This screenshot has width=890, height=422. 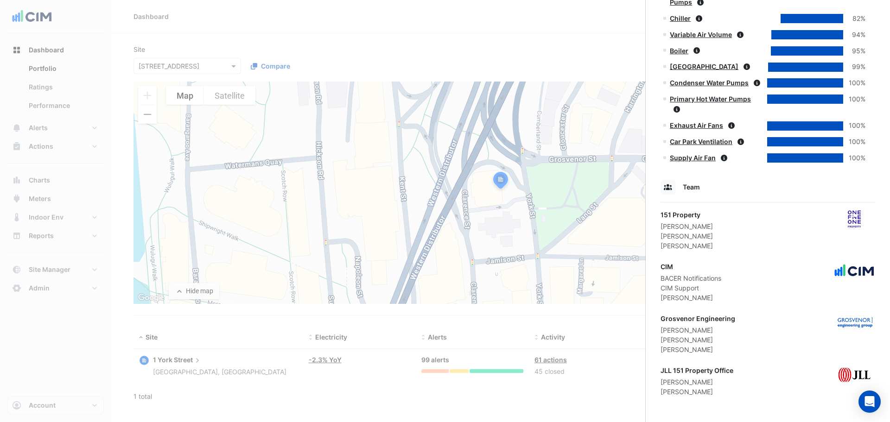 What do you see at coordinates (701, 34) in the screenshot?
I see `a: Variable Air Volume` at bounding box center [701, 34].